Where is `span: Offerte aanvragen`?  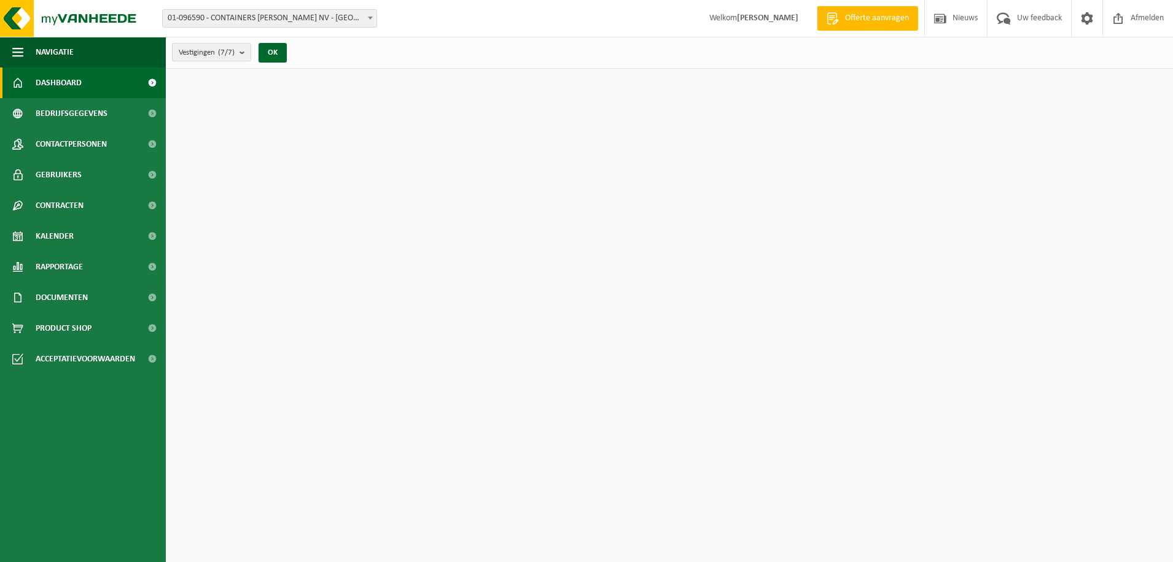 span: Offerte aanvragen is located at coordinates (877, 18).